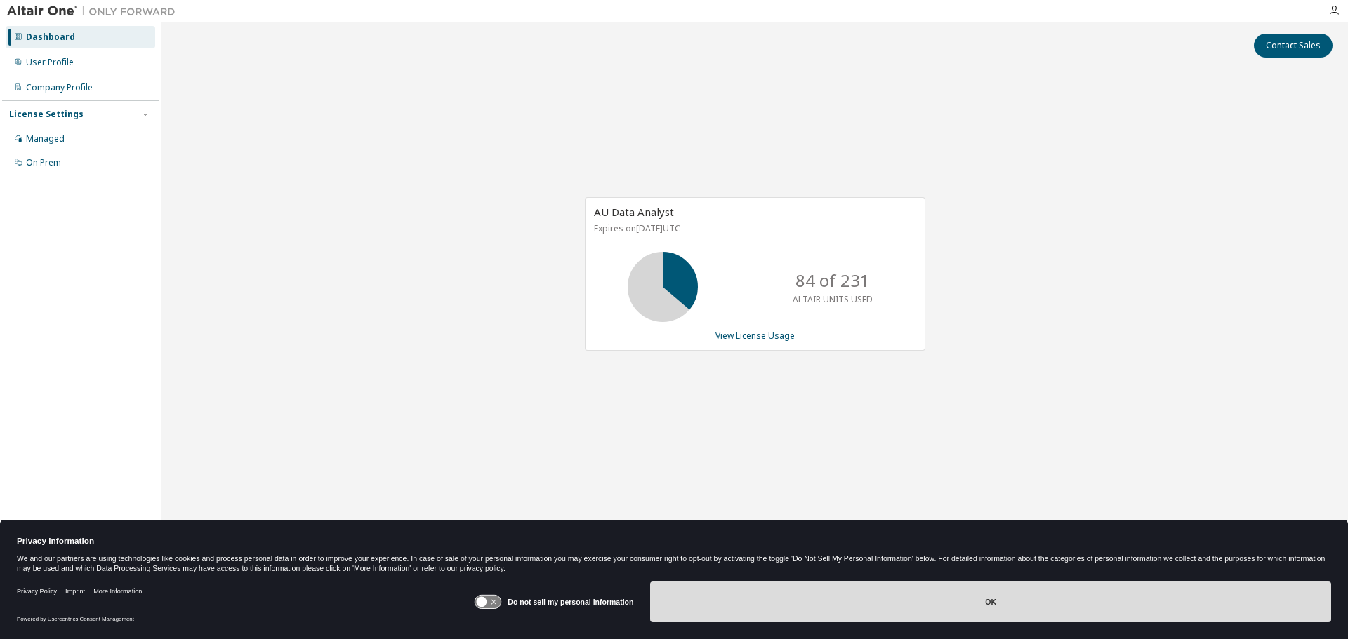  Describe the element at coordinates (51, 37) in the screenshot. I see `div: Dashboard` at that location.